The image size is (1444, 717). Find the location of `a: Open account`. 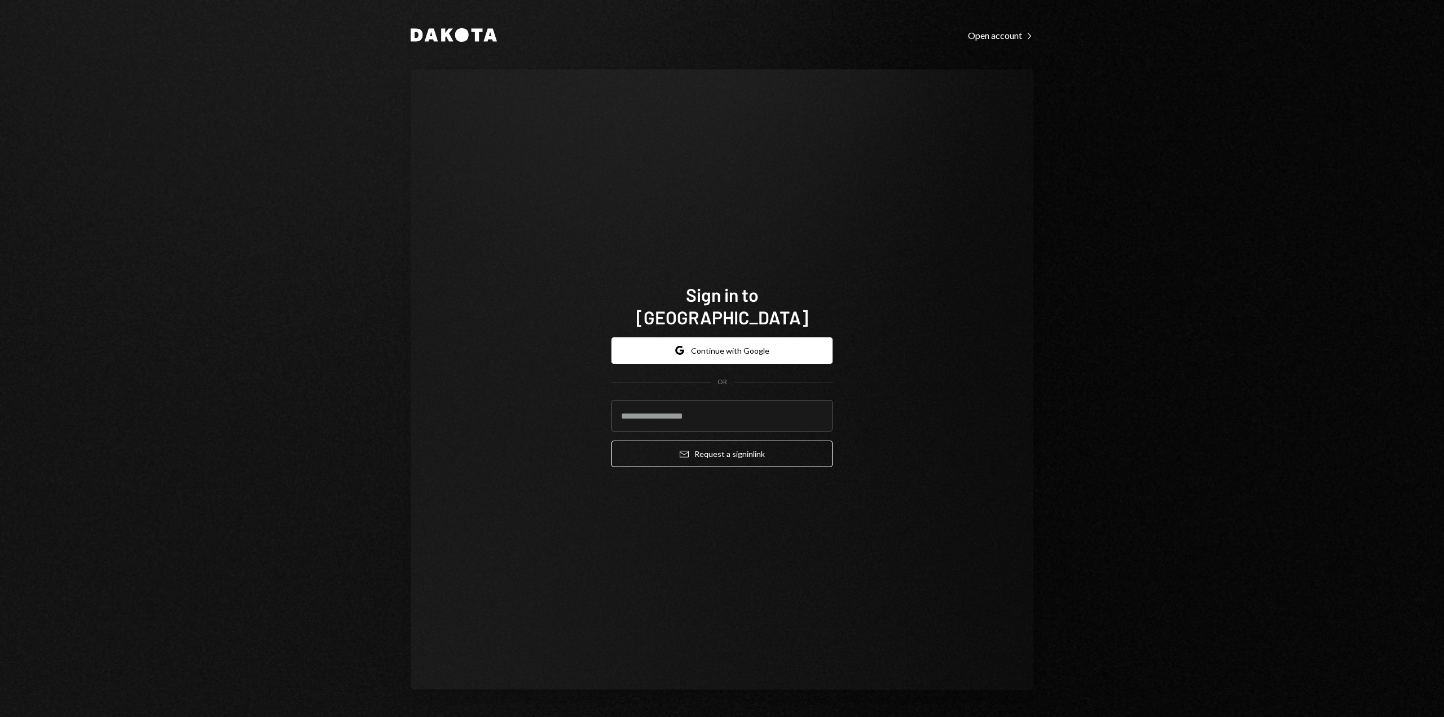

a: Open account is located at coordinates (1000, 35).